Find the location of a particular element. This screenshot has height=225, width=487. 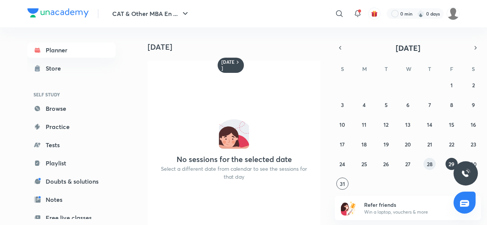

button: August 1, 2025 is located at coordinates (451, 85).